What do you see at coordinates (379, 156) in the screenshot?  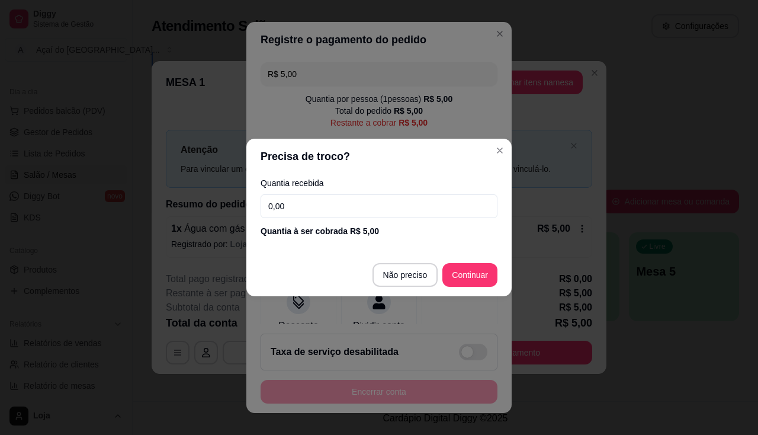 I see `header: Precisa de troco?` at bounding box center [379, 156].